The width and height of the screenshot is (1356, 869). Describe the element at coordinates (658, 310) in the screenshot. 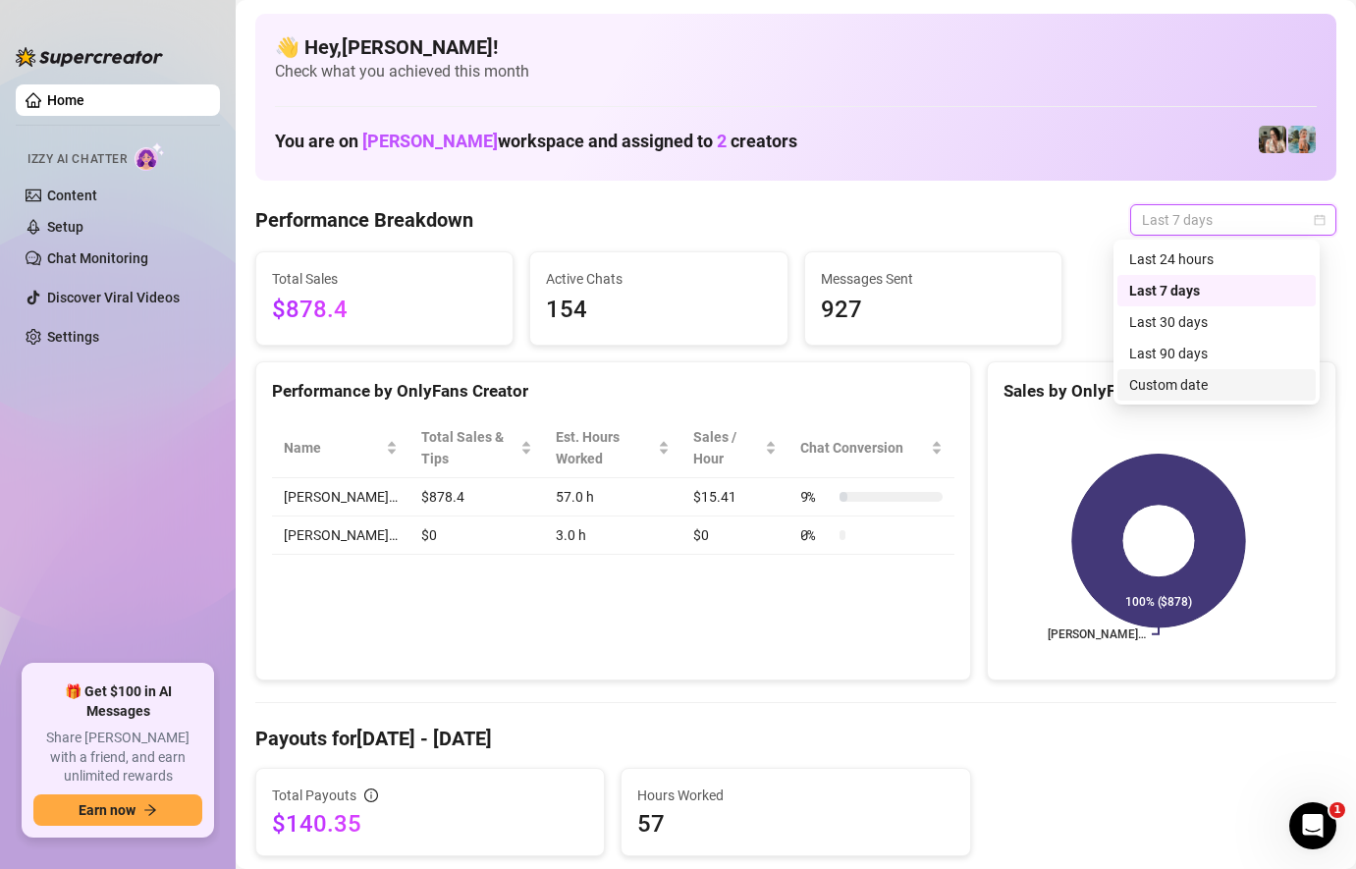

I see `span: 154` at that location.